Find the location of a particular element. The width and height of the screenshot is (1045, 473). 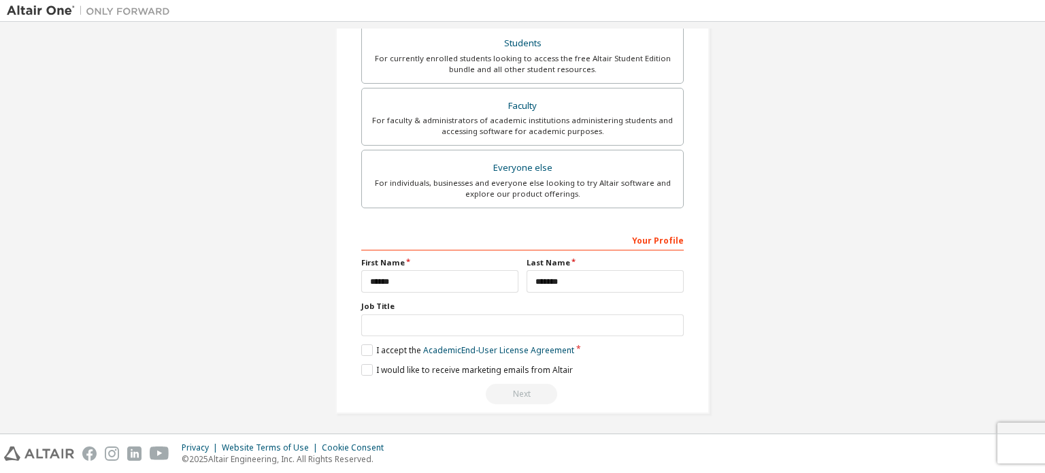

img: youtube.svg is located at coordinates (159, 453).